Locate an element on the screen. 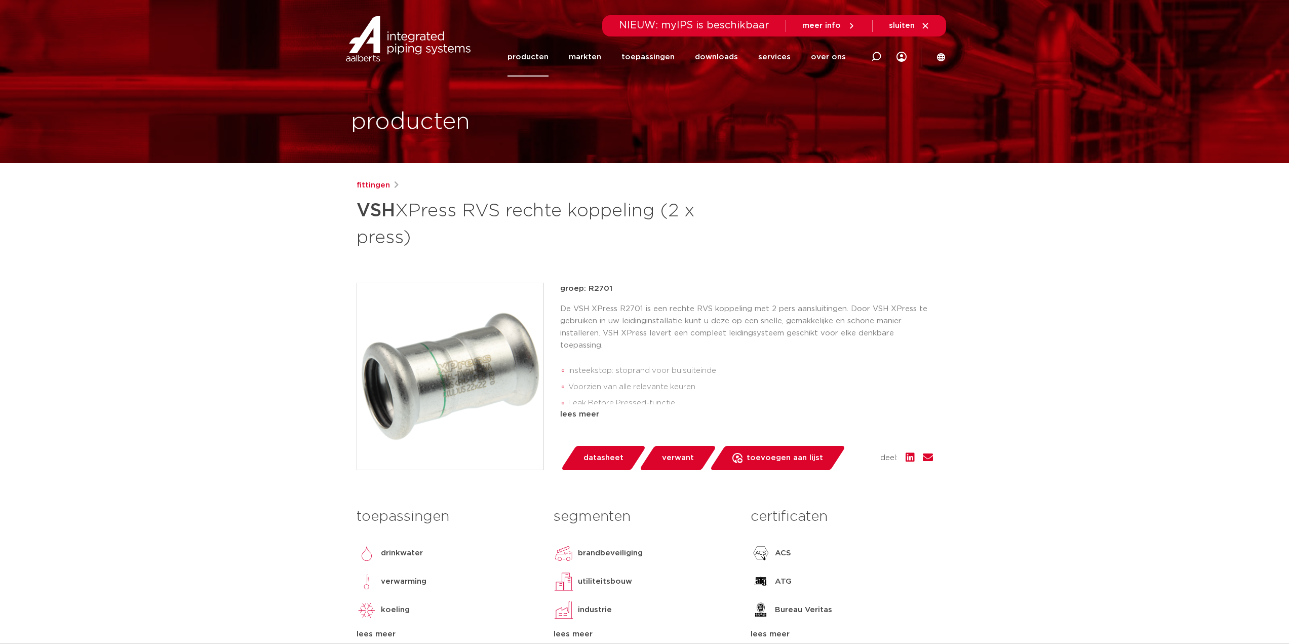 This screenshot has height=644, width=1289. h3: toepassingen is located at coordinates (447, 517).